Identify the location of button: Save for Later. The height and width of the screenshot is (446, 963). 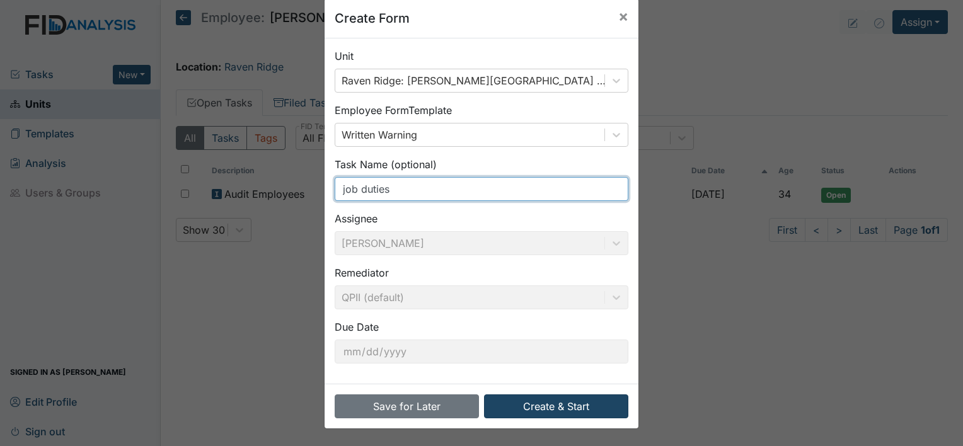
(407, 407).